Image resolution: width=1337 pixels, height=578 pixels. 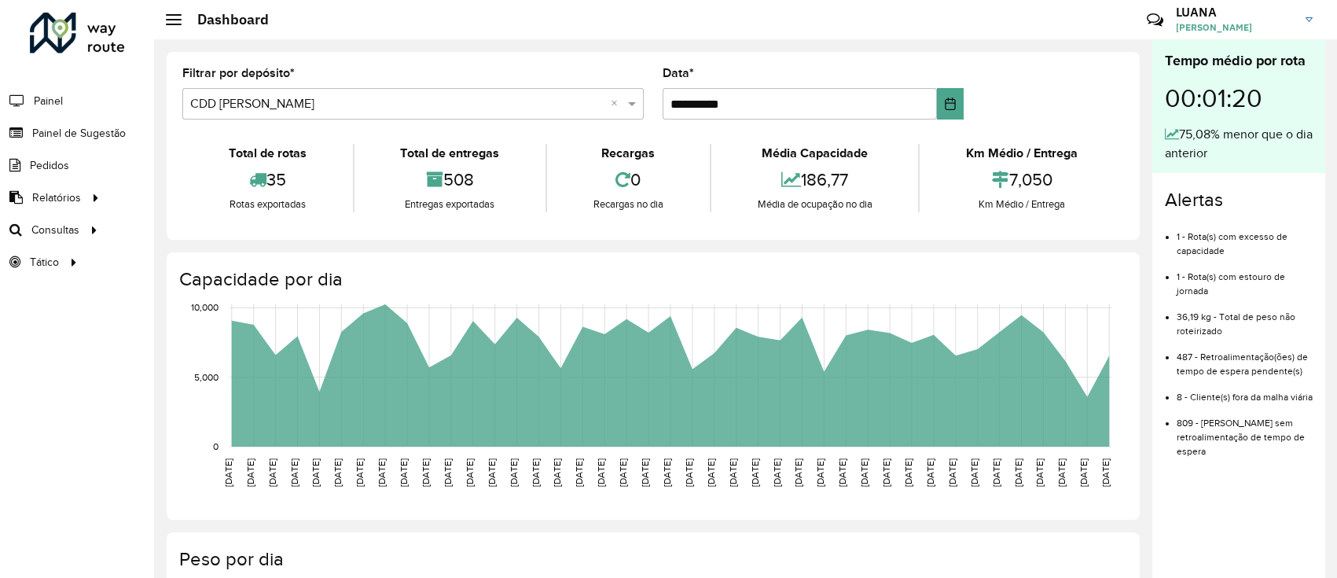 I want to click on span: Relatórios, so click(x=57, y=197).